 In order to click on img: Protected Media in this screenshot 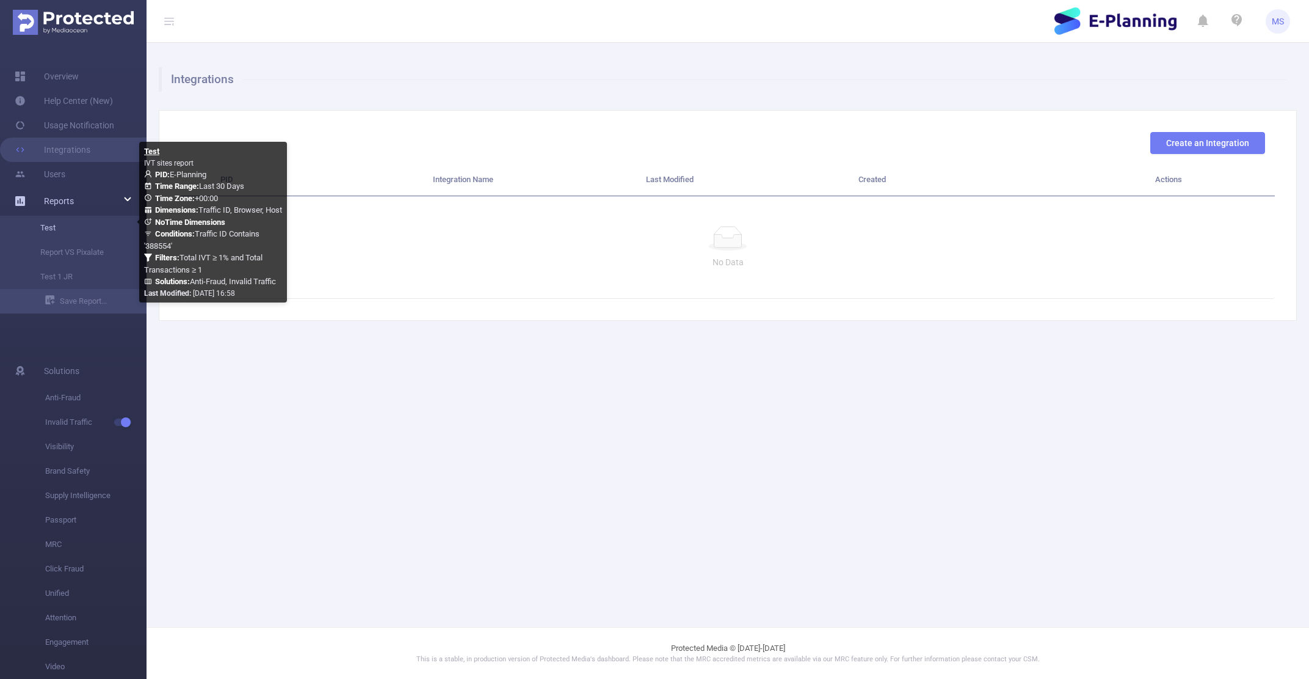, I will do `click(73, 22)`.